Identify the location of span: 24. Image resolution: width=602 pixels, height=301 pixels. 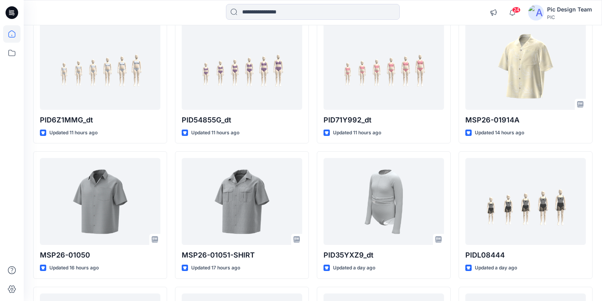
(517, 10).